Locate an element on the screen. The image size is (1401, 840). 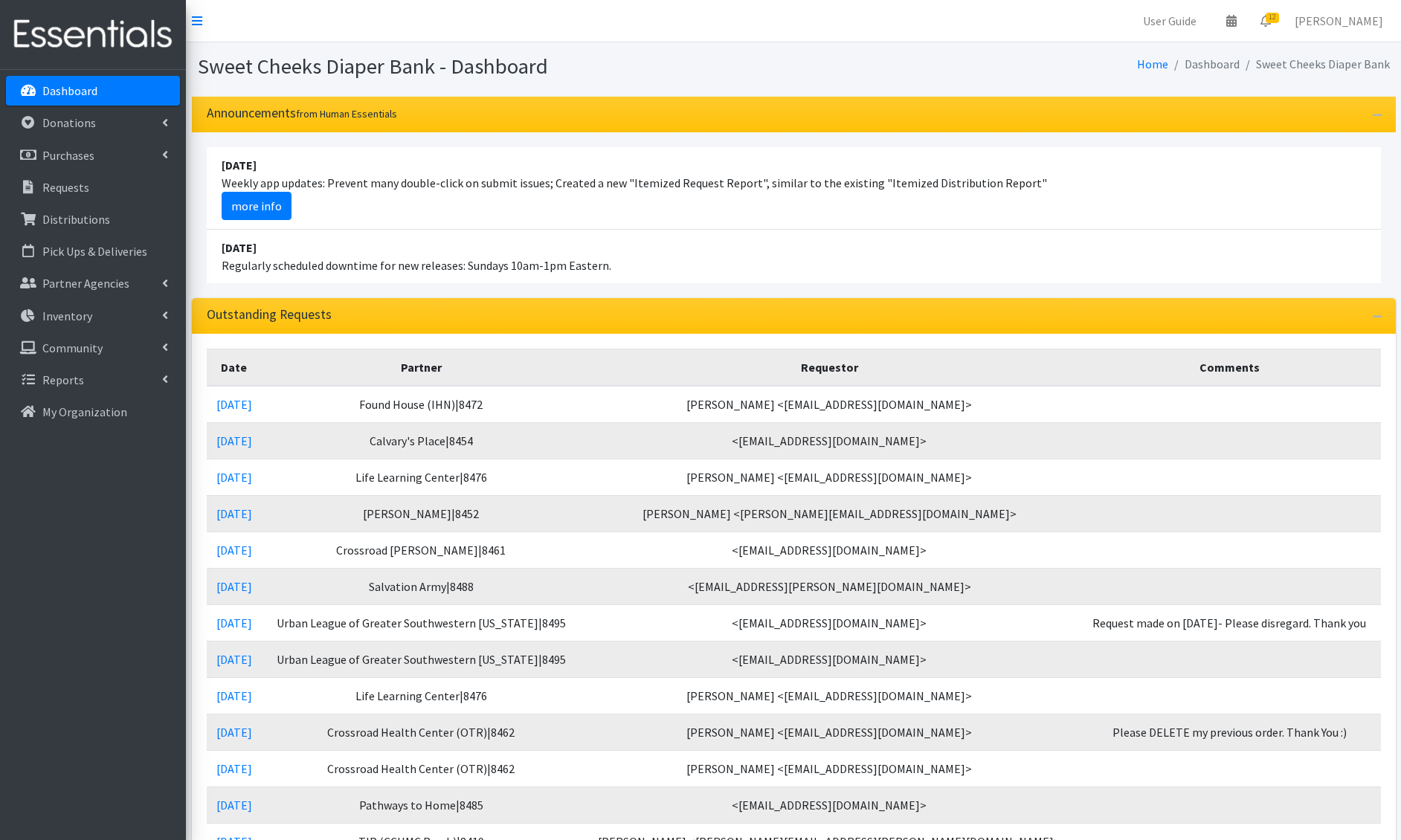
li: Dashboard is located at coordinates (1203, 64).